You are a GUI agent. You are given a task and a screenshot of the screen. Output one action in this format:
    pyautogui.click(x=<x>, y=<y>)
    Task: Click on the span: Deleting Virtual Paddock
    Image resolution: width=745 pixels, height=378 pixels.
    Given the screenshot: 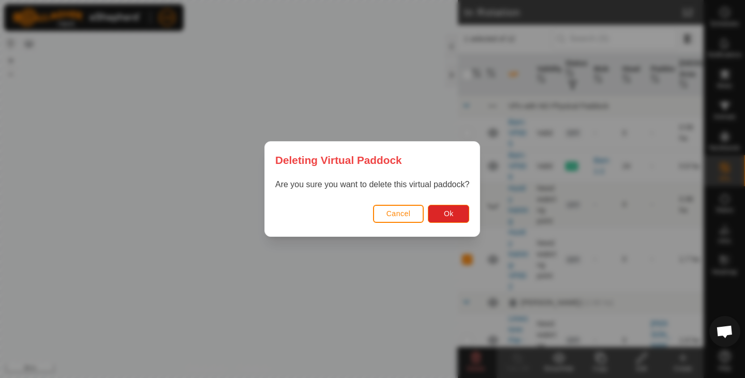 What is the action you would take?
    pyautogui.click(x=338, y=160)
    